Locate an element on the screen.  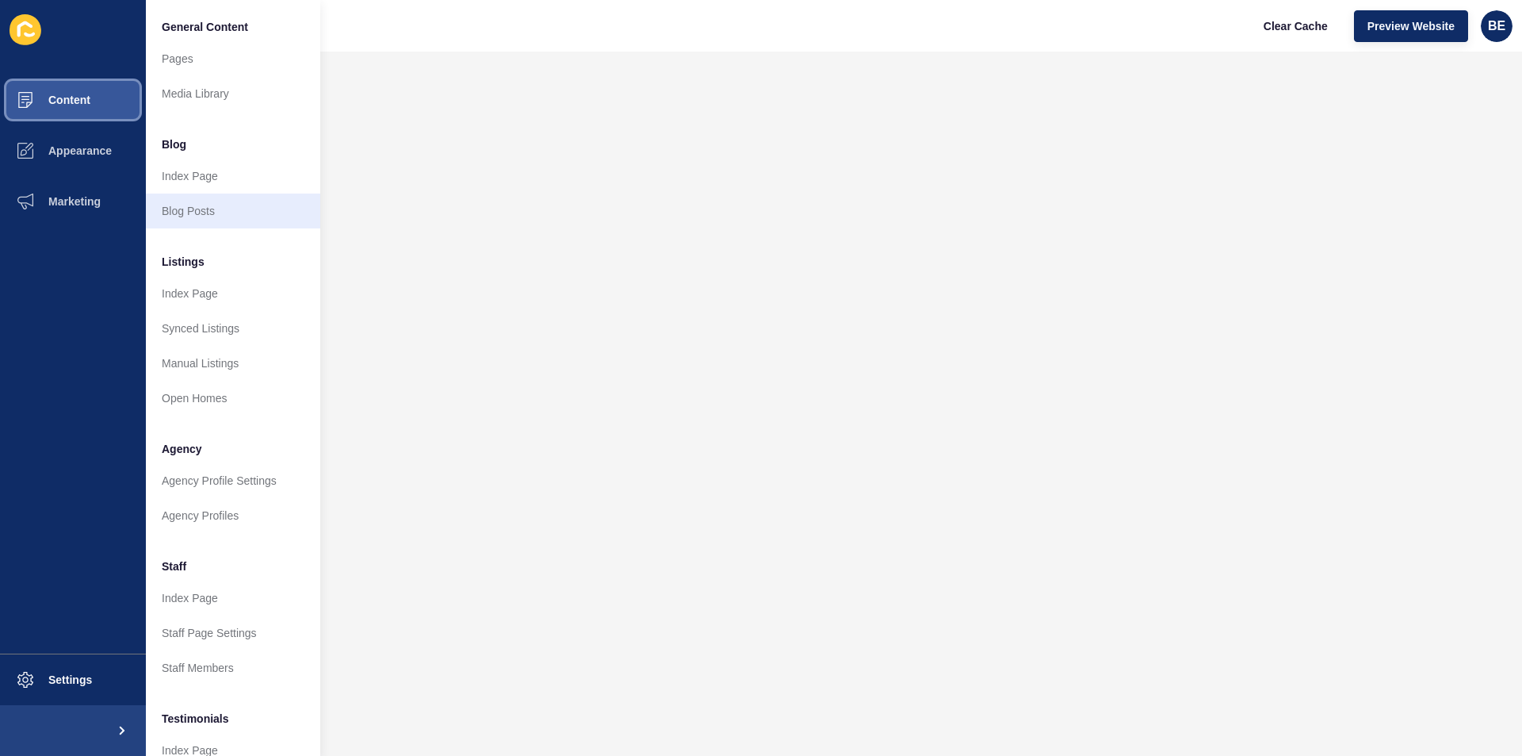
span: Agency is located at coordinates (182, 449).